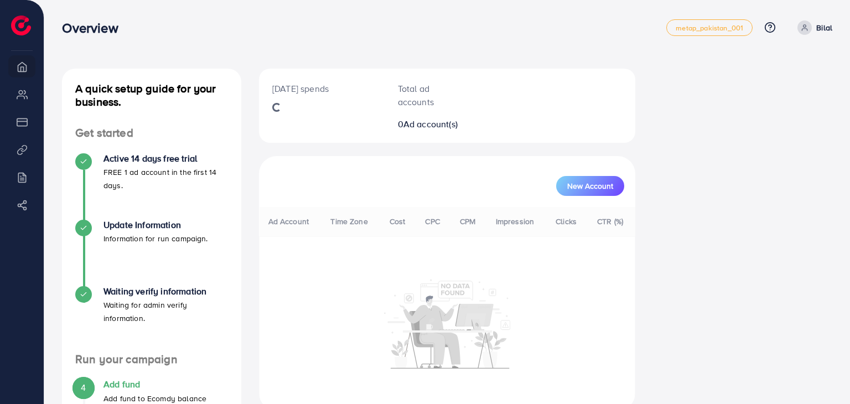 Image resolution: width=850 pixels, height=404 pixels. I want to click on button: New Account, so click(590, 186).